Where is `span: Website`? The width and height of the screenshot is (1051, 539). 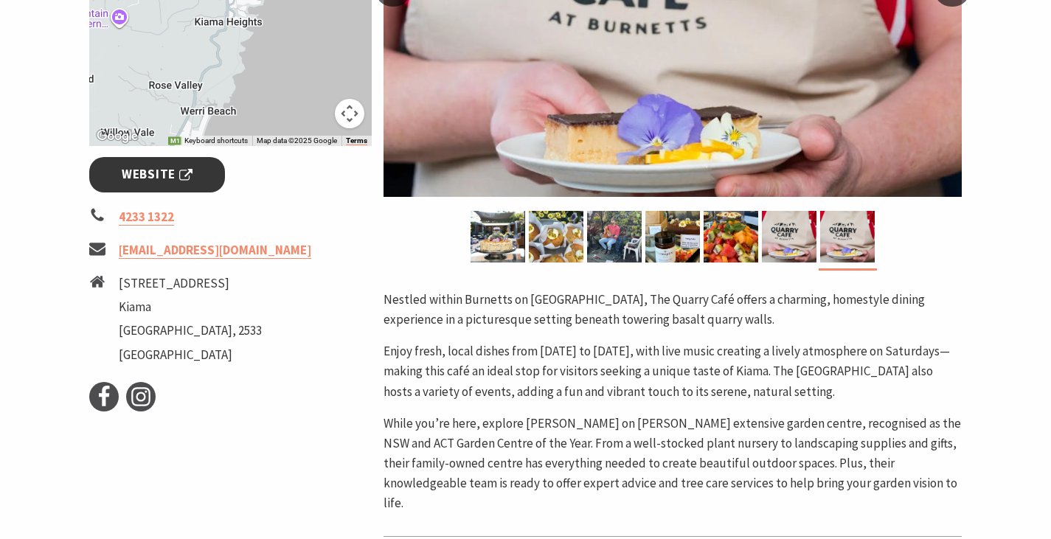
span: Website is located at coordinates (157, 174).